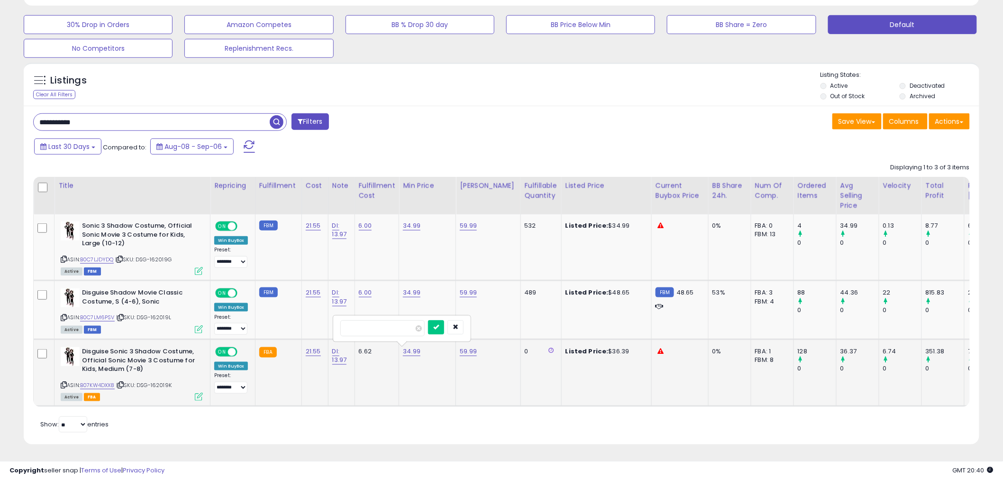  Describe the element at coordinates (375, 351) in the screenshot. I see `div: 6.62` at that location.